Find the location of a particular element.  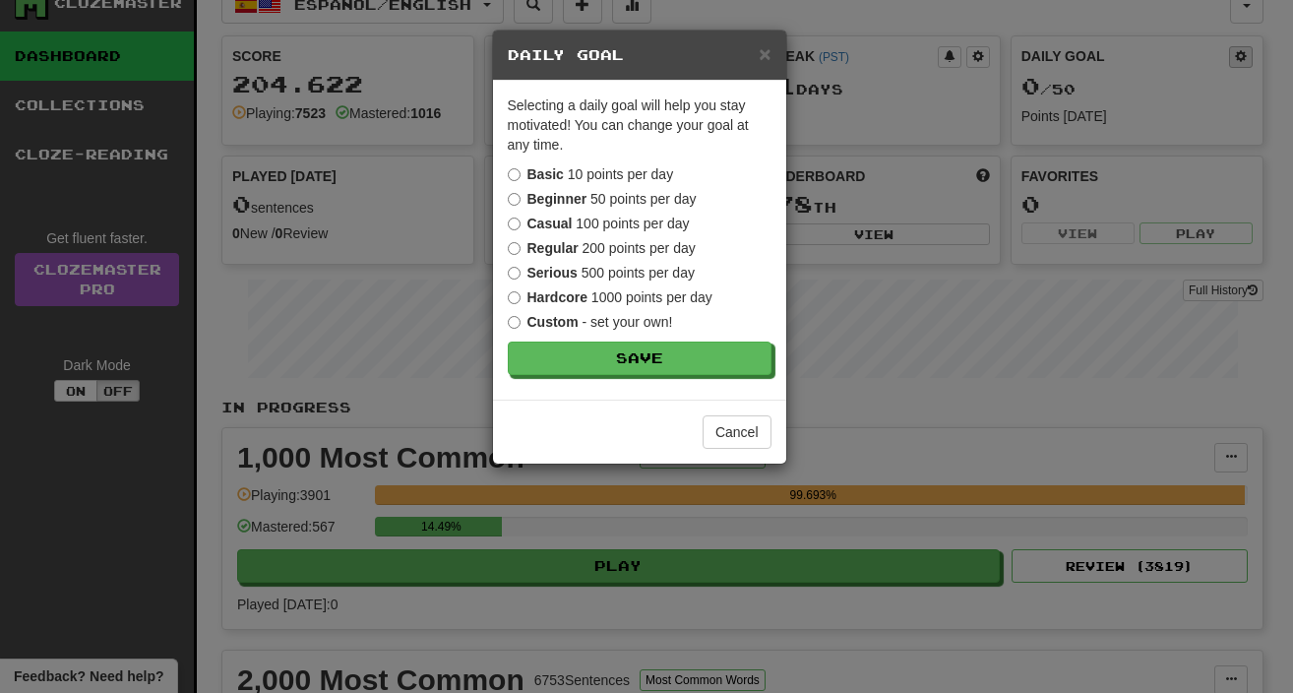

strong: Hardcore is located at coordinates (557, 297).